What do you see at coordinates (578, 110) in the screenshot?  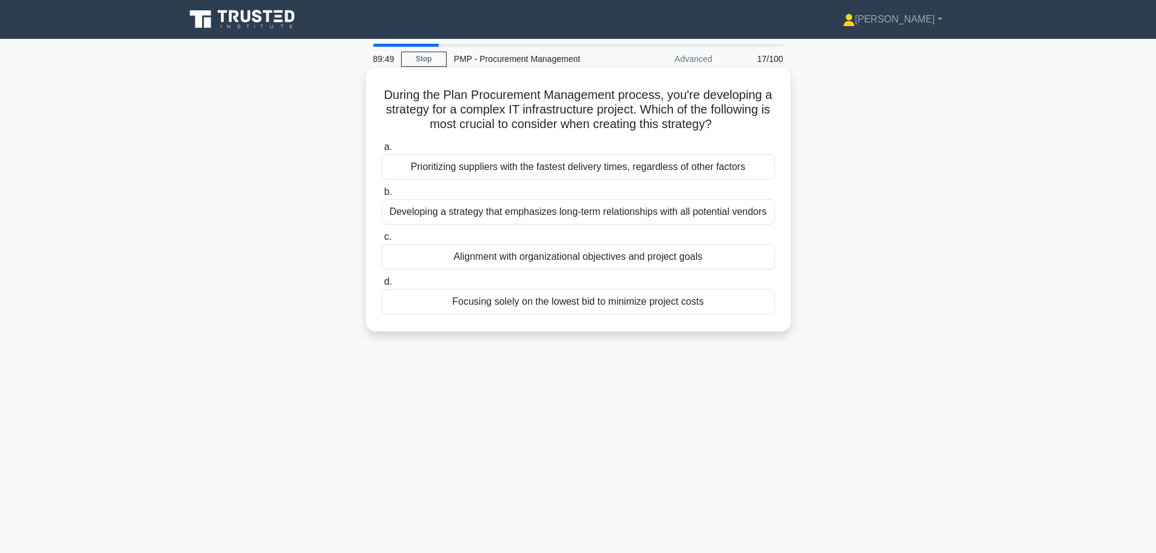 I see `h5: During the Plan Procurement Management process, you're developing a strategy for a complex IT inf...` at bounding box center [578, 110].